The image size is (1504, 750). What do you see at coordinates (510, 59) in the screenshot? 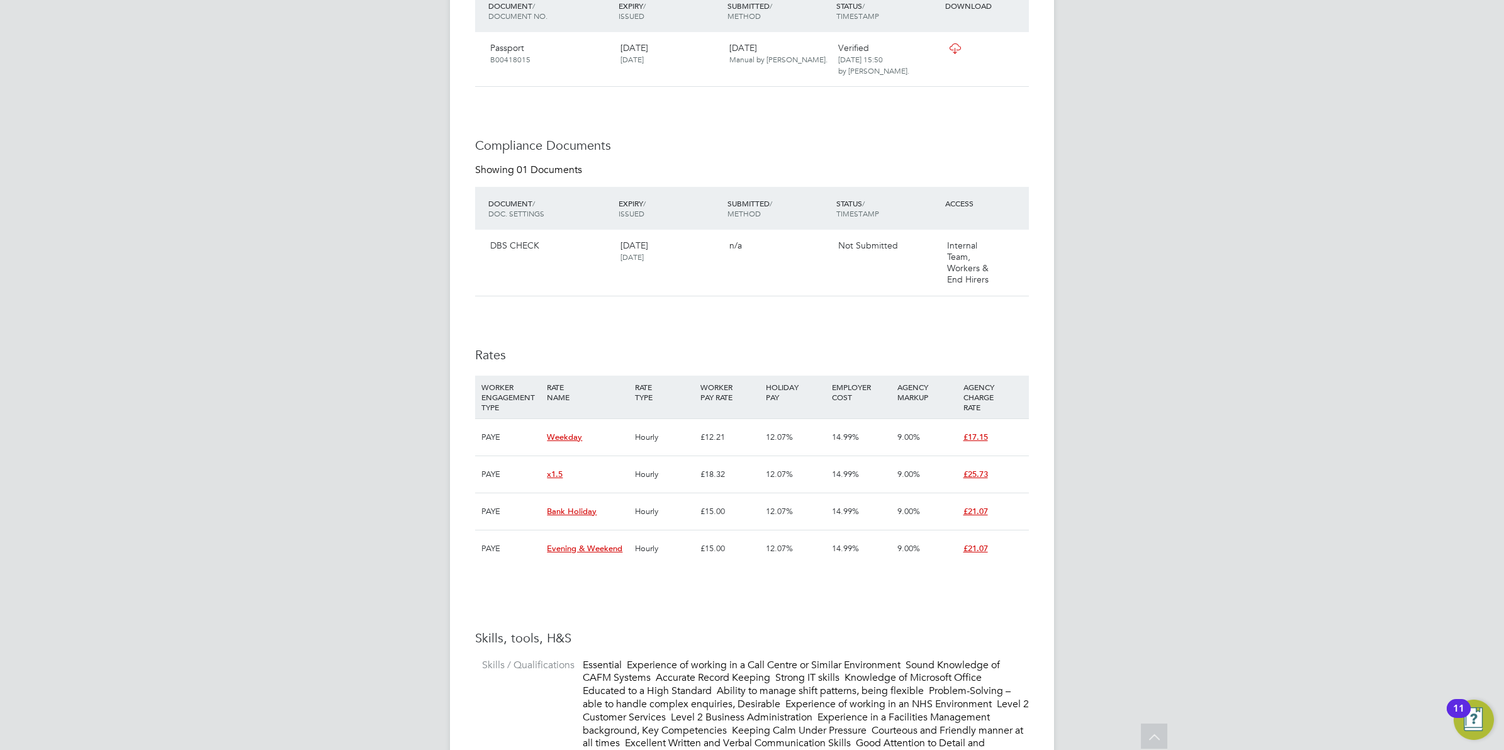
I see `span: B00418015` at bounding box center [510, 59].